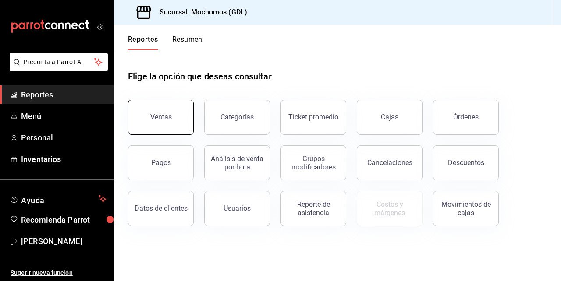 This screenshot has height=281, width=561. What do you see at coordinates (200, 76) in the screenshot?
I see `h1: Elige la opción que deseas consultar` at bounding box center [200, 76].